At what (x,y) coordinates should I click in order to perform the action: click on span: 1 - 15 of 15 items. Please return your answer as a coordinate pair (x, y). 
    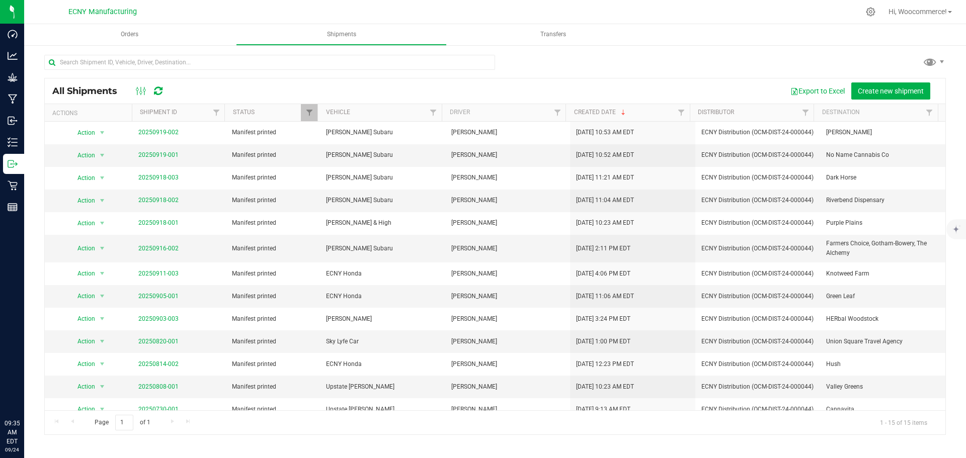
    Looking at the image, I should click on (904, 423).